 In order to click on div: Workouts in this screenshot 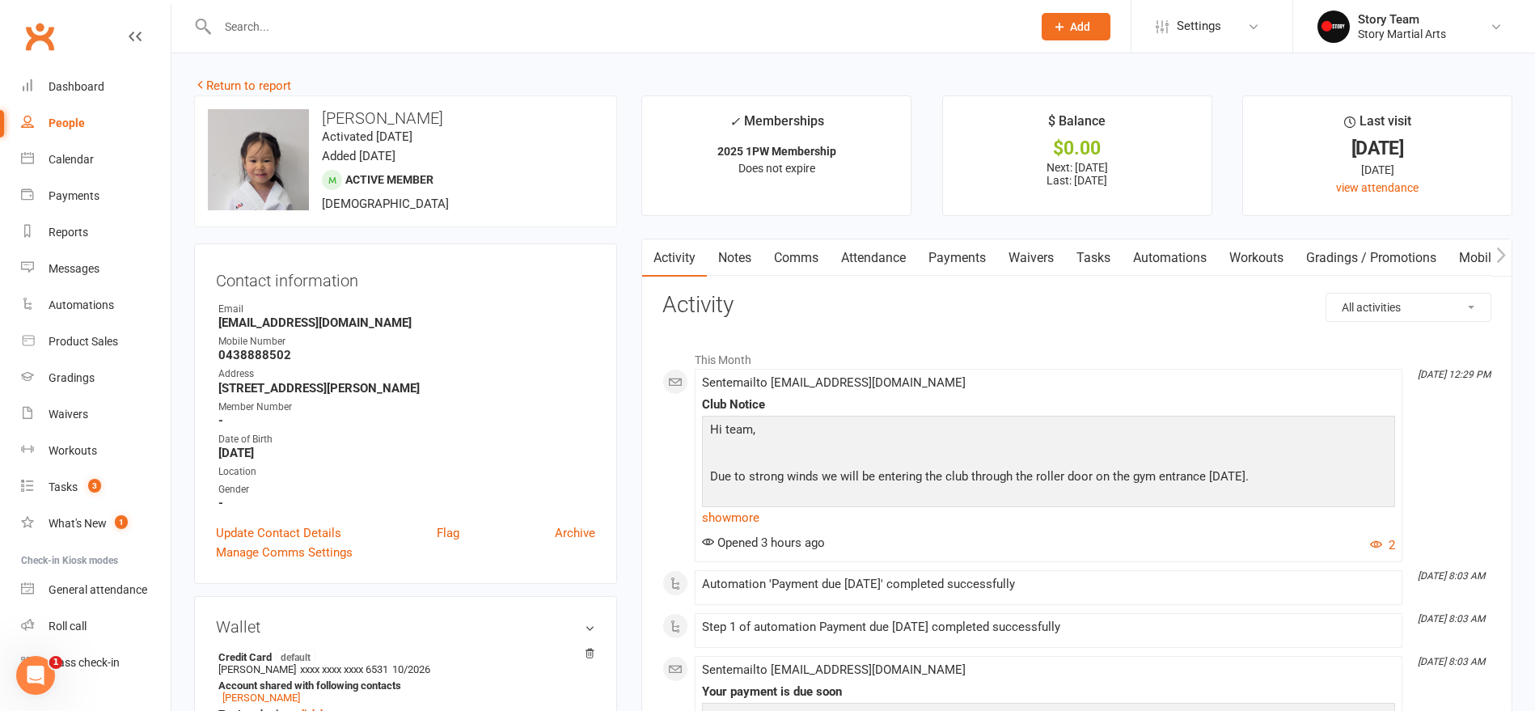, I will do `click(73, 450)`.